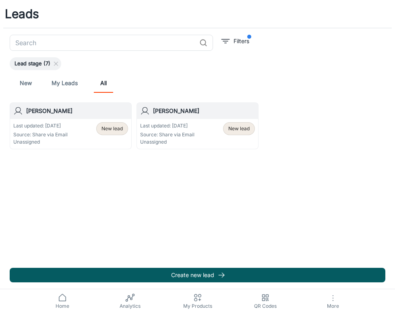 The image size is (395, 313). What do you see at coordinates (64, 83) in the screenshot?
I see `a: My Leads` at bounding box center [64, 83].